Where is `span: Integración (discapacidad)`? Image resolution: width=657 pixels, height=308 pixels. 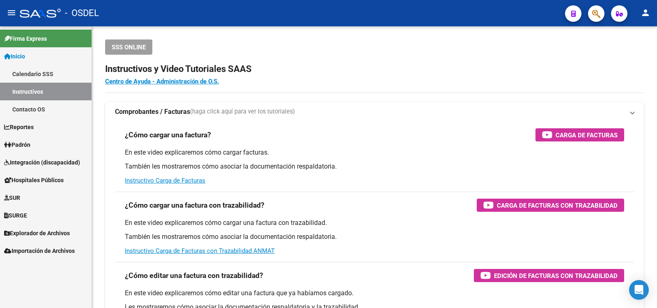
span: Integración (discapacidad) is located at coordinates (42, 162).